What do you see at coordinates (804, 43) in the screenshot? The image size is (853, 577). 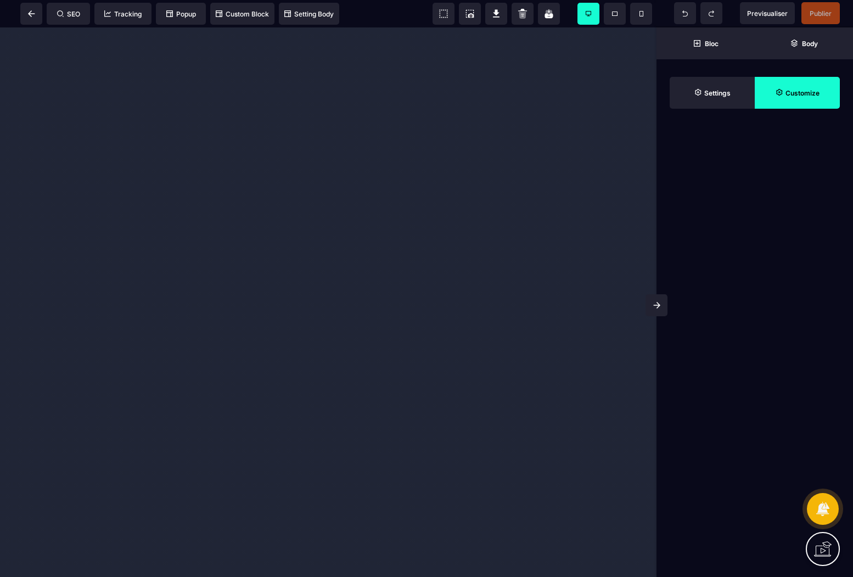 I see `span: Open Layer Manager` at bounding box center [804, 43].